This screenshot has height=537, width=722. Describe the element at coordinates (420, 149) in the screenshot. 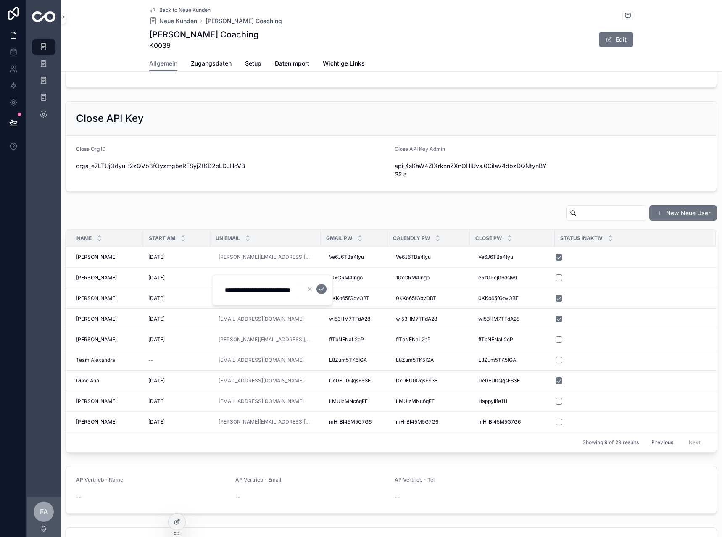

I see `span: Close API Key Admin` at that location.